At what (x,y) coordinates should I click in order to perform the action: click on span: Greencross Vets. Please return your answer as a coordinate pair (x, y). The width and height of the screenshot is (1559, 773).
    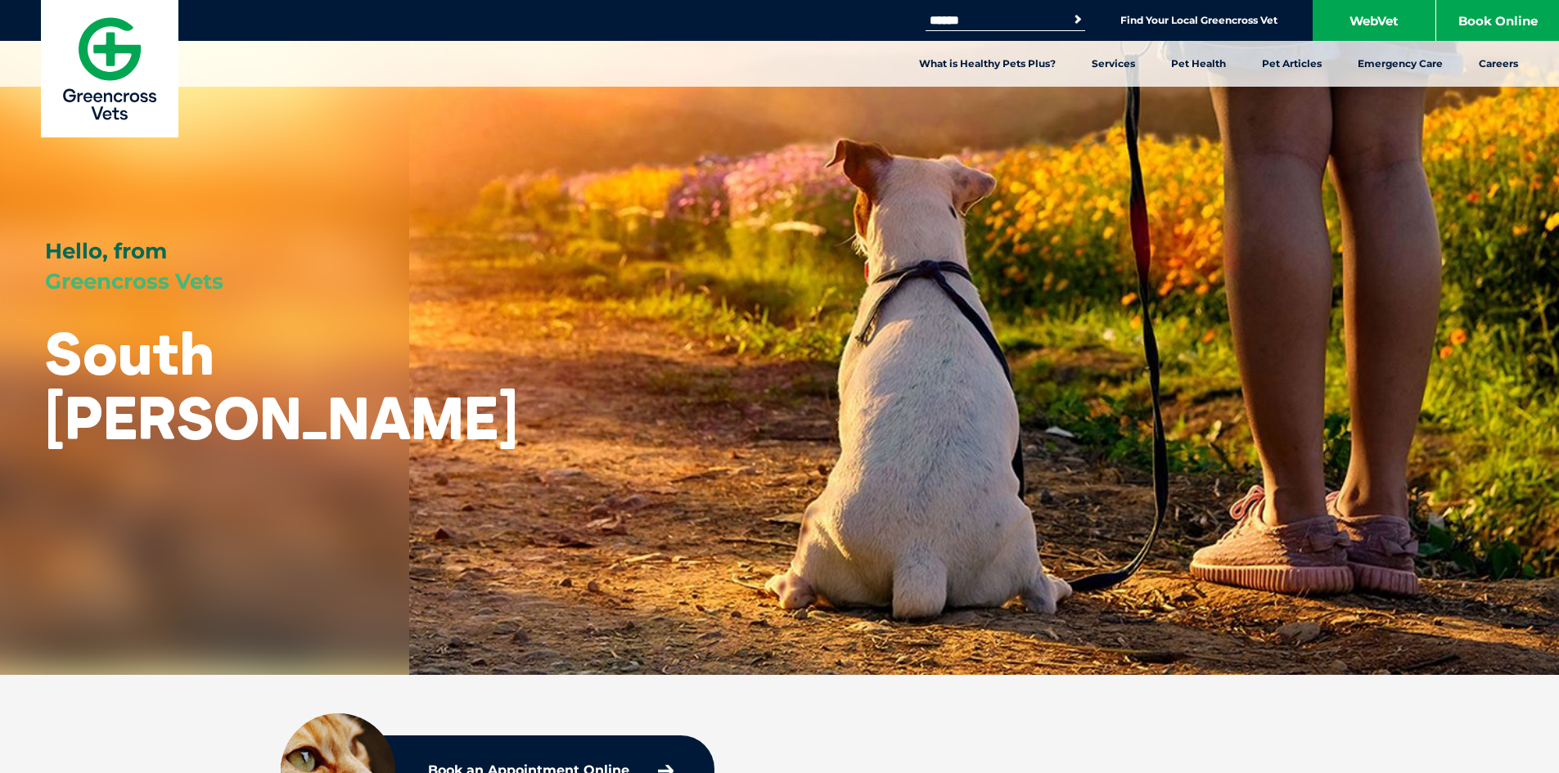
    Looking at the image, I should click on (134, 281).